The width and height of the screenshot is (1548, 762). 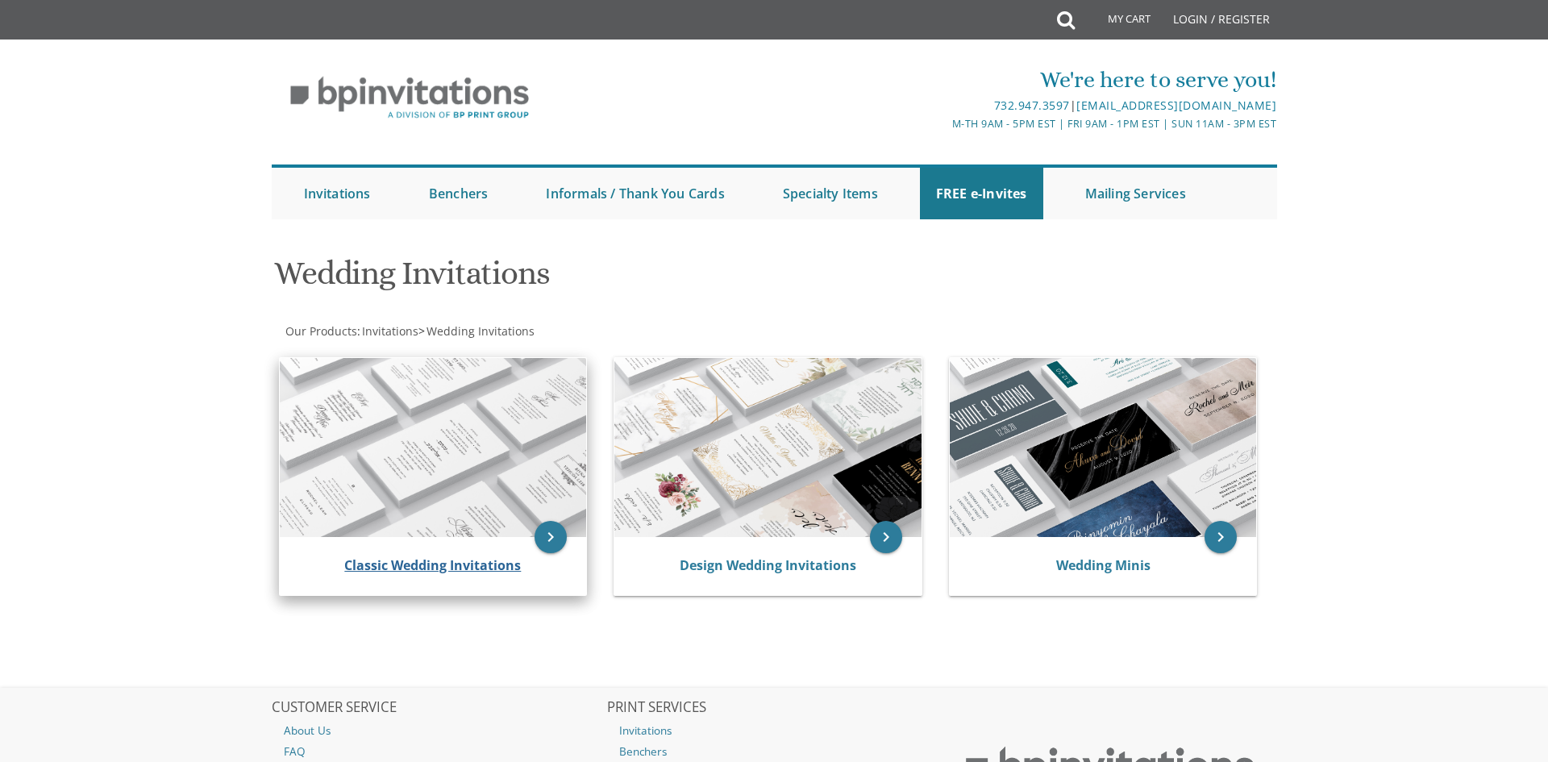 What do you see at coordinates (768, 448) in the screenshot?
I see `img: Design Wedding Invitations` at bounding box center [768, 448].